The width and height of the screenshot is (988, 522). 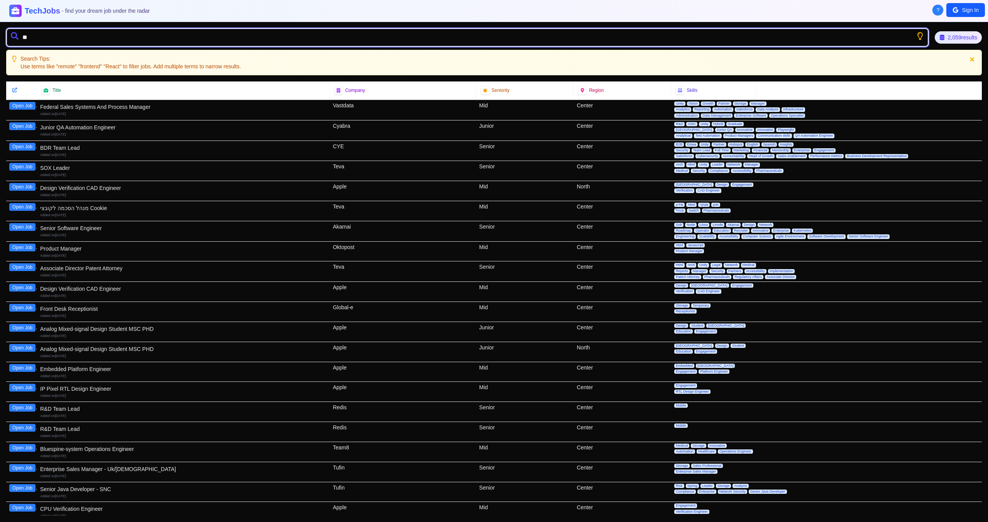 What do you see at coordinates (402, 472) in the screenshot?
I see `div: Tufin` at bounding box center [402, 472].